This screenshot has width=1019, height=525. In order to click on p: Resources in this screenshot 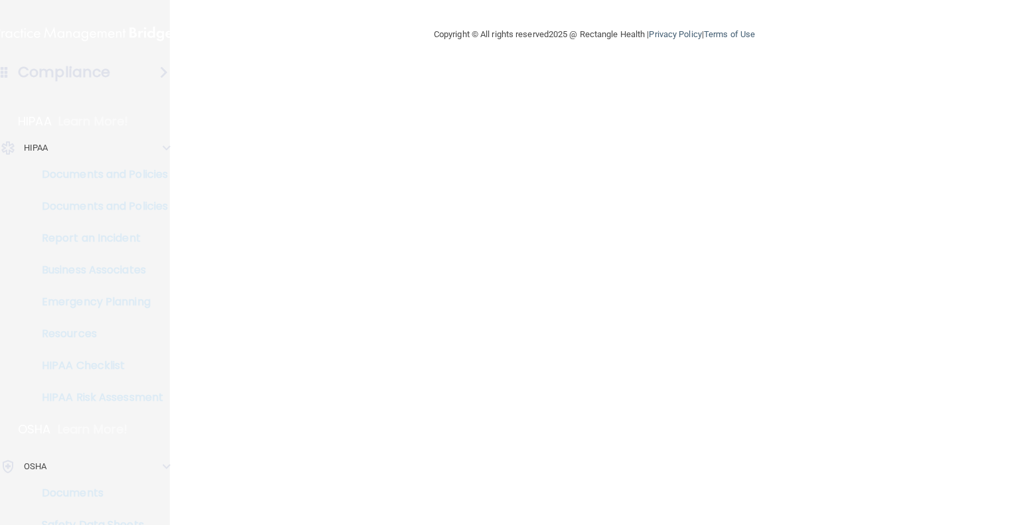, I will do `click(99, 334)`.